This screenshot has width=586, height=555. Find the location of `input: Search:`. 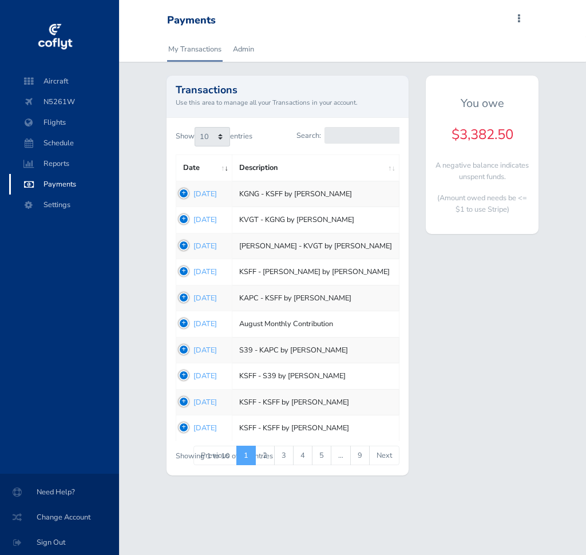

input: Search: is located at coordinates (373, 135).